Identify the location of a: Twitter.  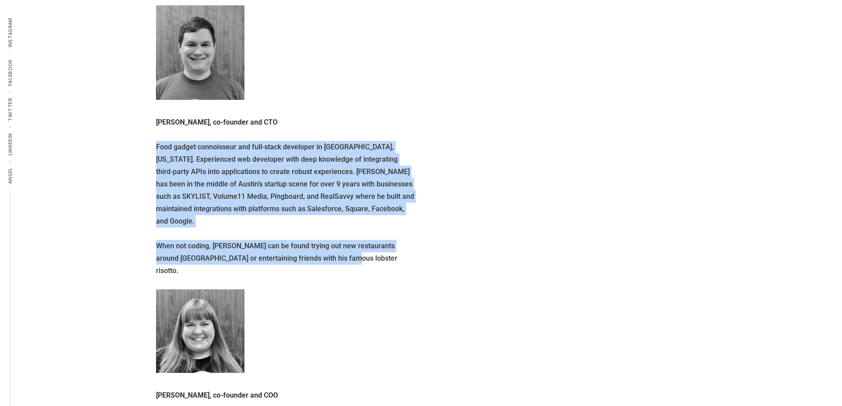
(10, 110).